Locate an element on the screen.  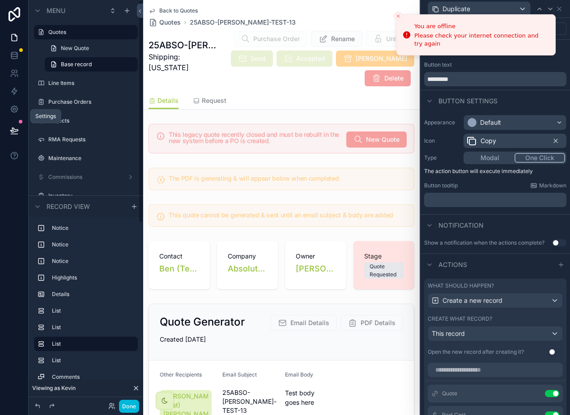
label: Projects is located at coordinates (90, 121).